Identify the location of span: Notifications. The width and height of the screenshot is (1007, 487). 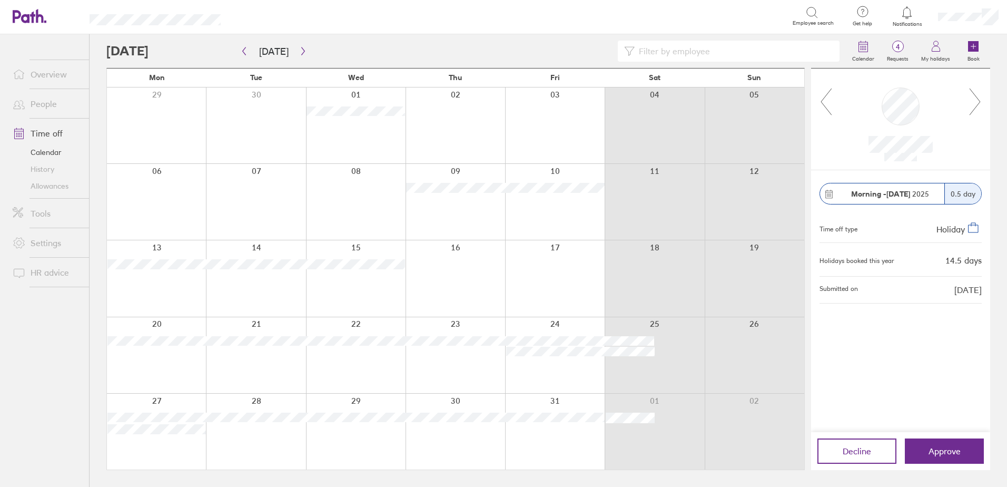
(907, 24).